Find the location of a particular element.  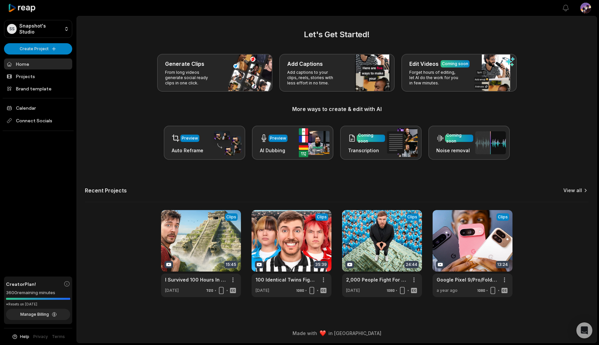

span: Creator Plan! is located at coordinates (21, 284).